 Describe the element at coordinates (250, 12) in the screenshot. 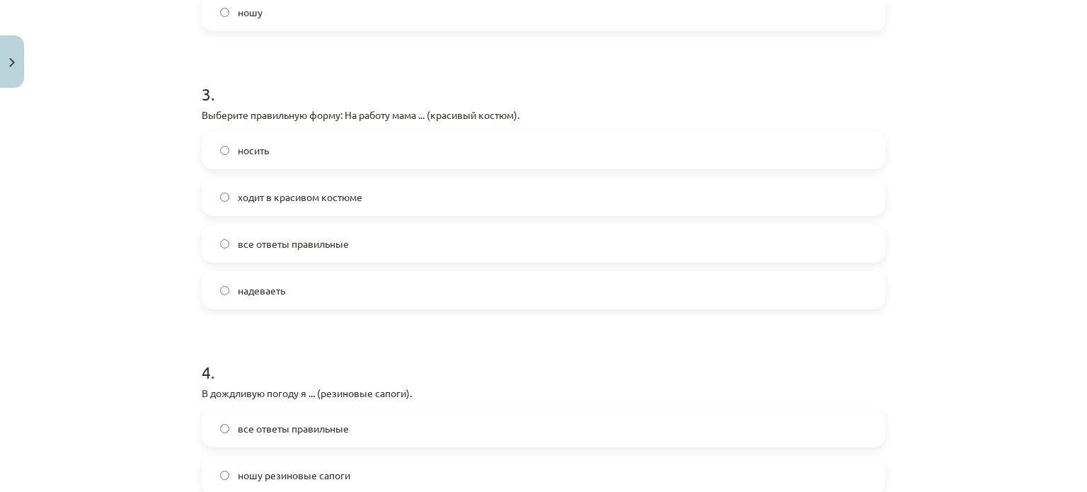

I see `span: ношу` at that location.